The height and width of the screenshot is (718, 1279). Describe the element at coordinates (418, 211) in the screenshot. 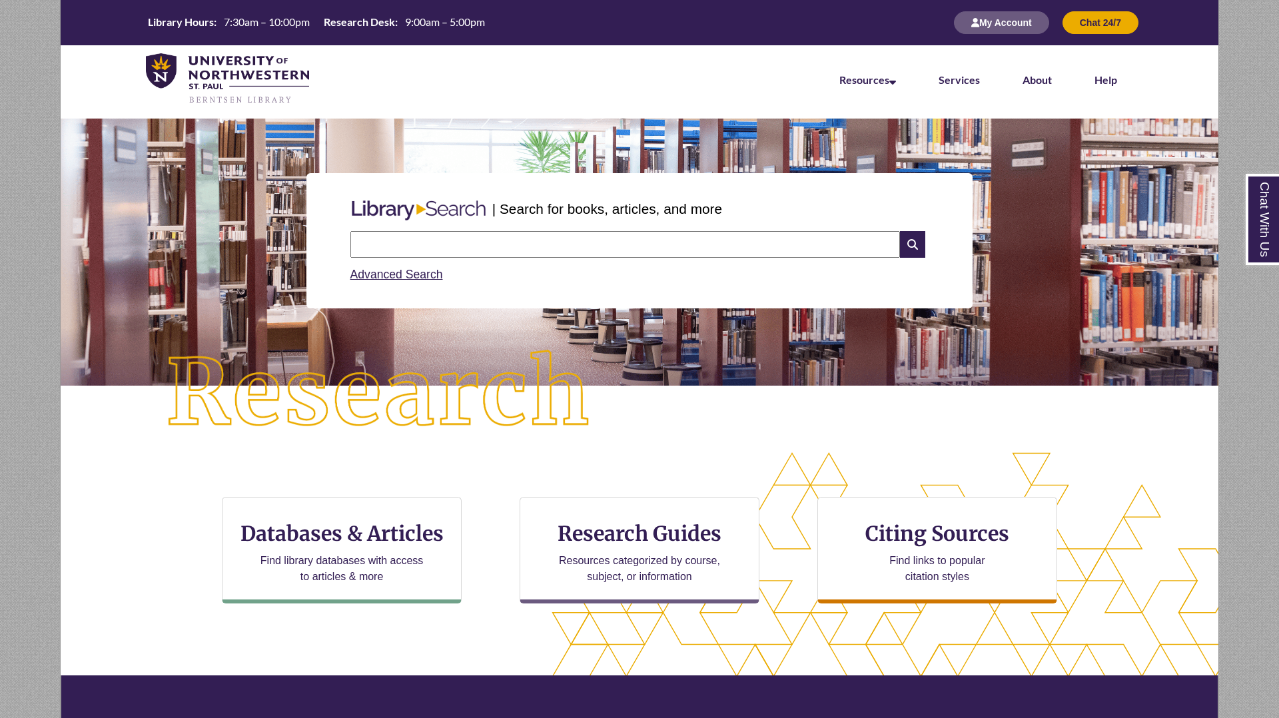

I see `img: Libary Search` at that location.